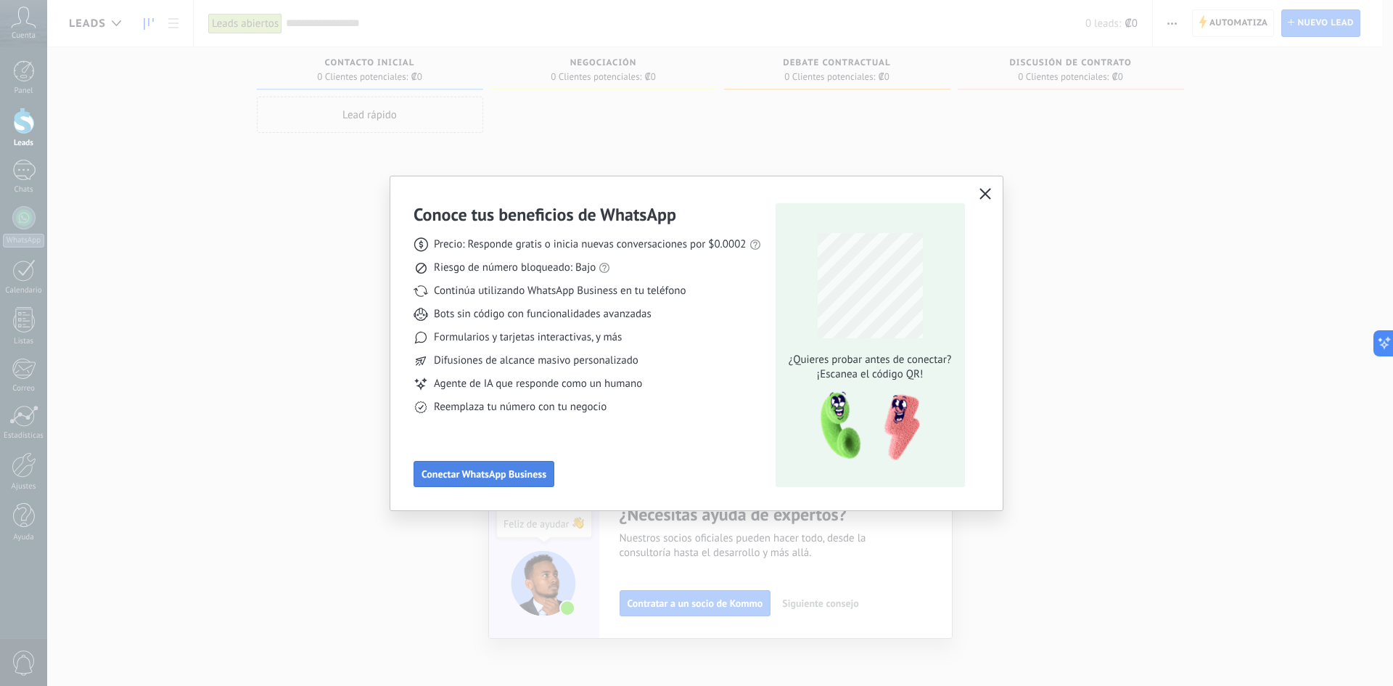 Image resolution: width=1393 pixels, height=686 pixels. I want to click on span: ¡Escanea el código QR!, so click(870, 374).